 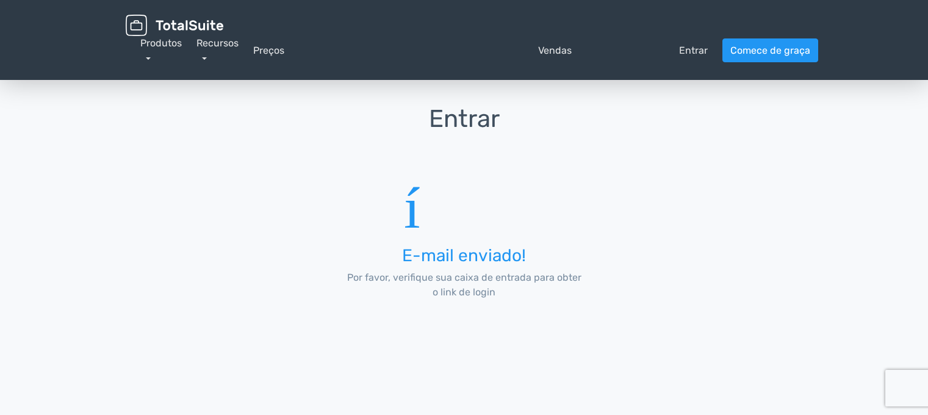 I want to click on font: Preços, so click(x=268, y=50).